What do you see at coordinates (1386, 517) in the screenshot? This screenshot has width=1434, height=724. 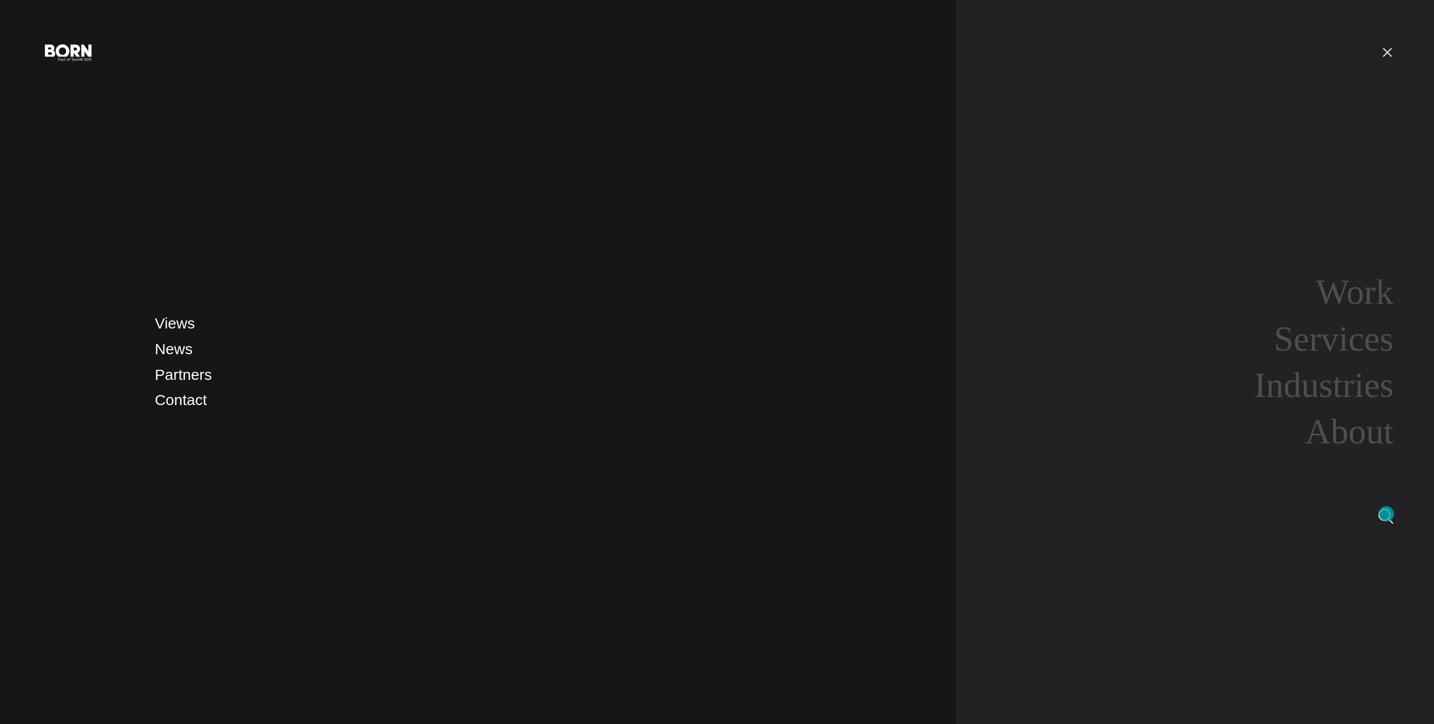 I see `img: Search` at bounding box center [1386, 517].